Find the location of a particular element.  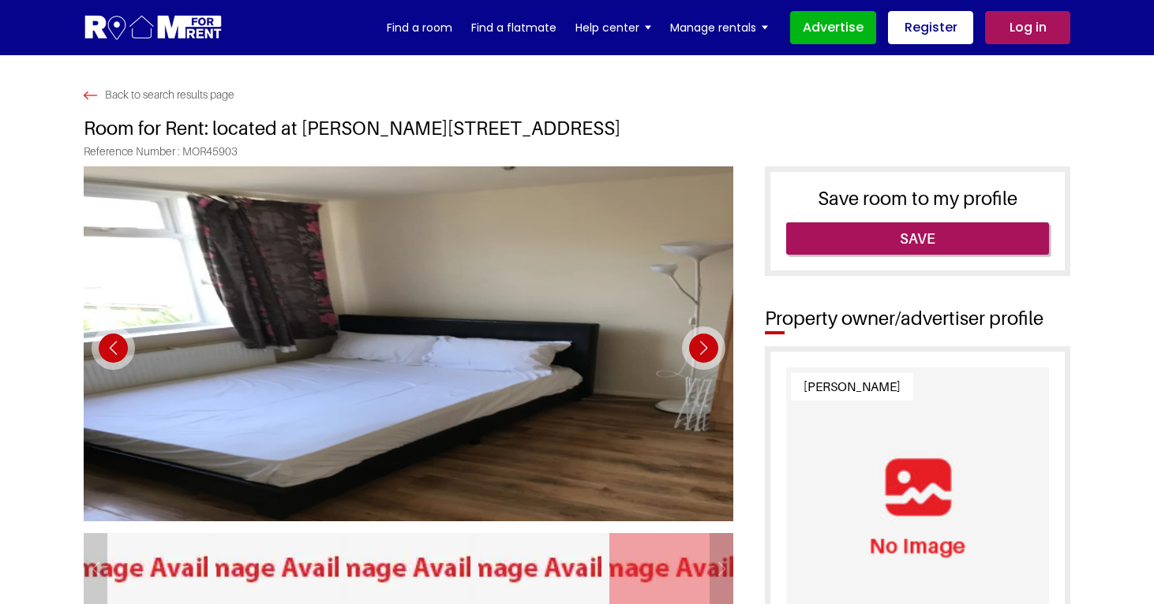

h2: Property owner/advertiser profile is located at coordinates (913, 319).